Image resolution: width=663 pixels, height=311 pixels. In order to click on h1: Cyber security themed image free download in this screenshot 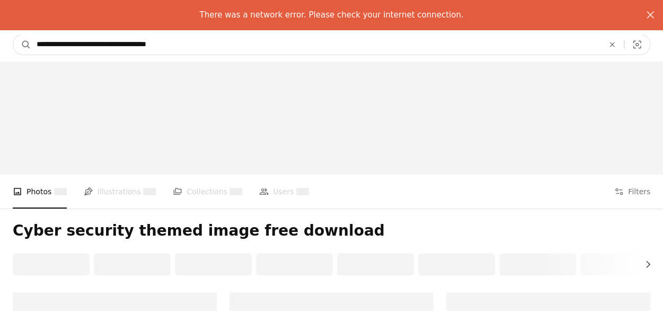, I will do `click(331, 231)`.